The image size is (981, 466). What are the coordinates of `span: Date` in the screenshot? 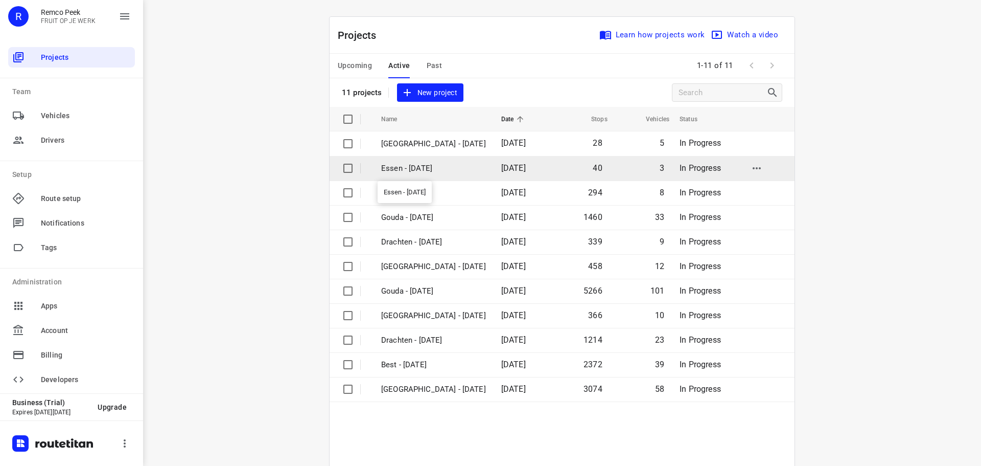 It's located at (514, 119).